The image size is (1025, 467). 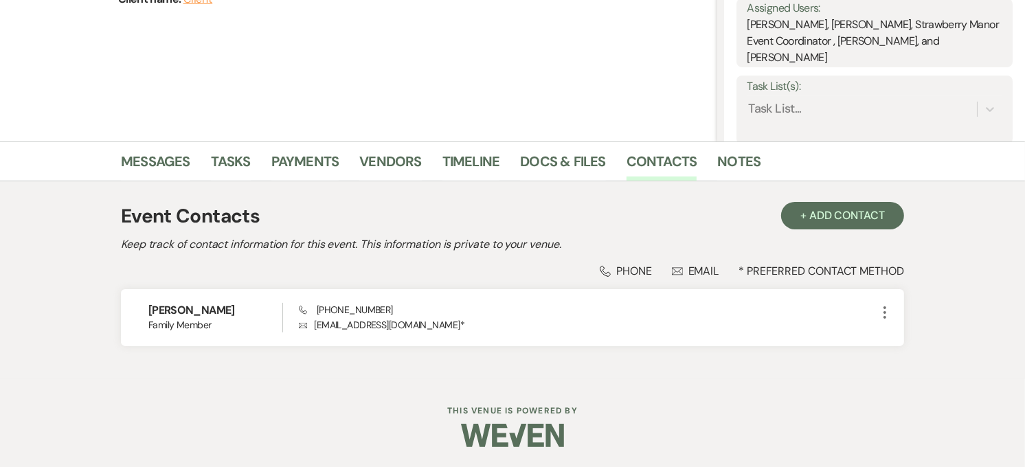 What do you see at coordinates (695, 271) in the screenshot?
I see `div: Email` at bounding box center [695, 271].